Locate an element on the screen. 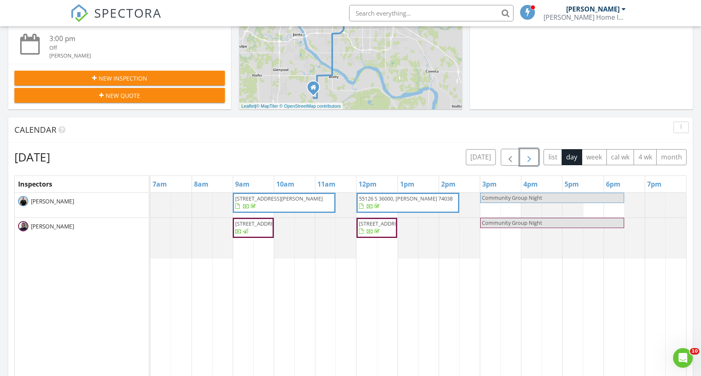 This screenshot has height=376, width=701. span: 10 is located at coordinates (695, 352).